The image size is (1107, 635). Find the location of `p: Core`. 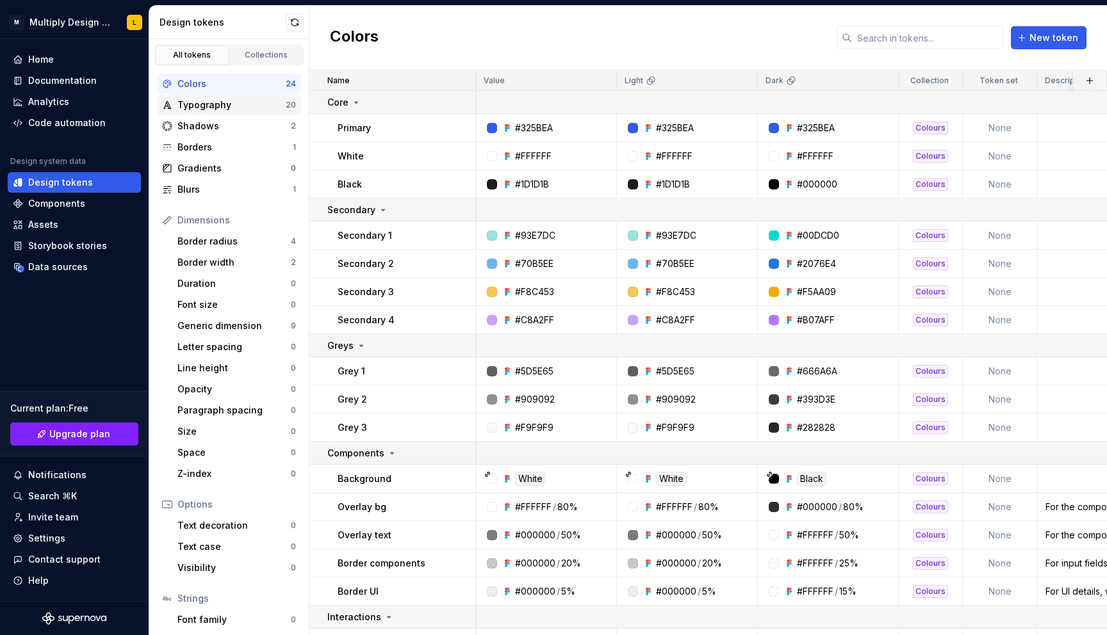

p: Core is located at coordinates (337, 102).